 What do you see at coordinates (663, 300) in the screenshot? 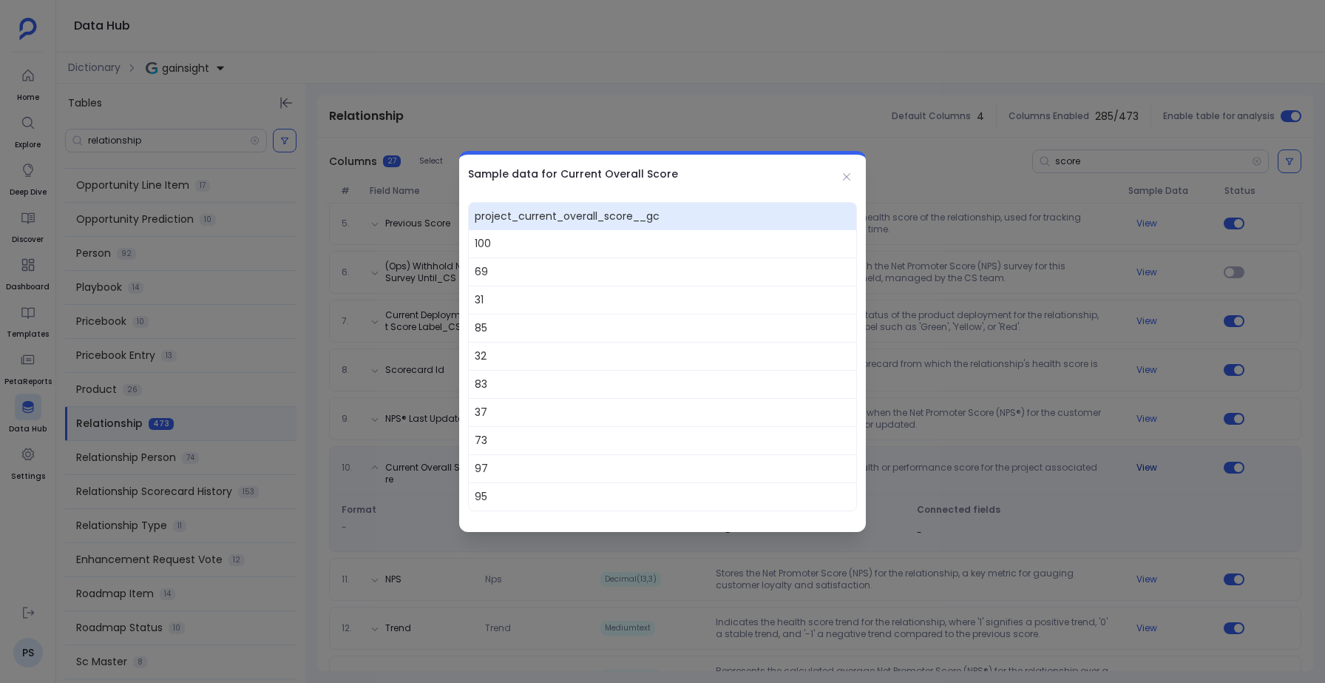
I see `span: 31` at bounding box center [663, 300].